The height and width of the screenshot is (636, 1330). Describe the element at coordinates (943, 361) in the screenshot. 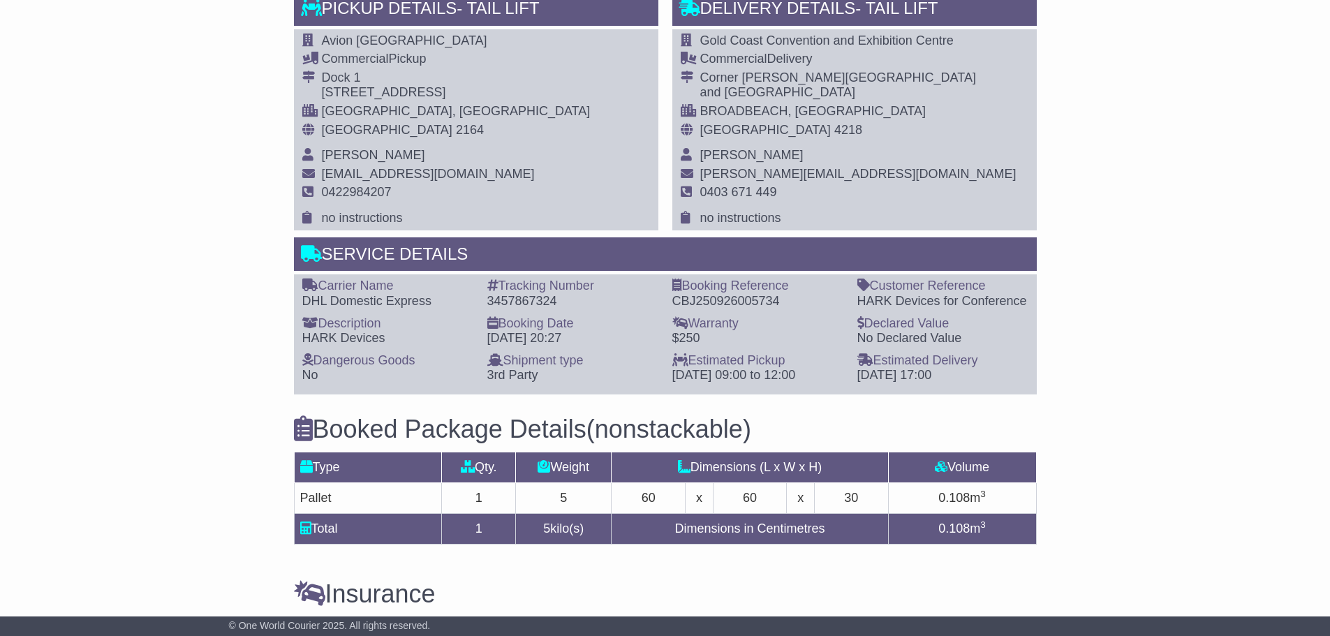

I see `div: Estimated Delivery` at that location.